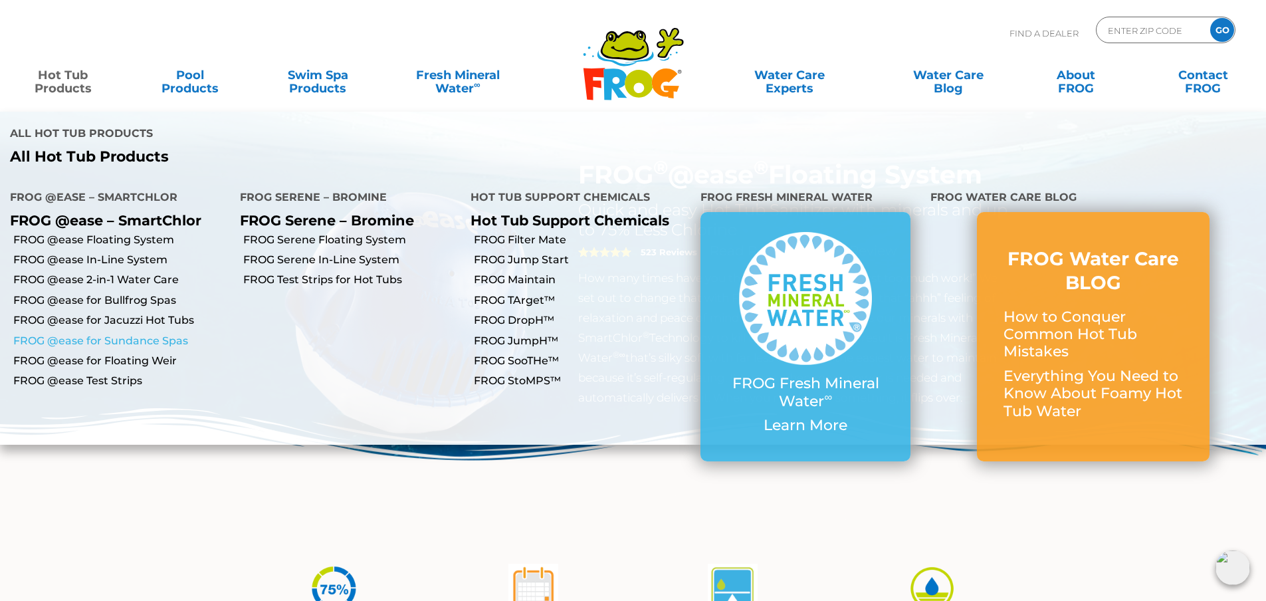  I want to click on a: PoolProducts, so click(190, 75).